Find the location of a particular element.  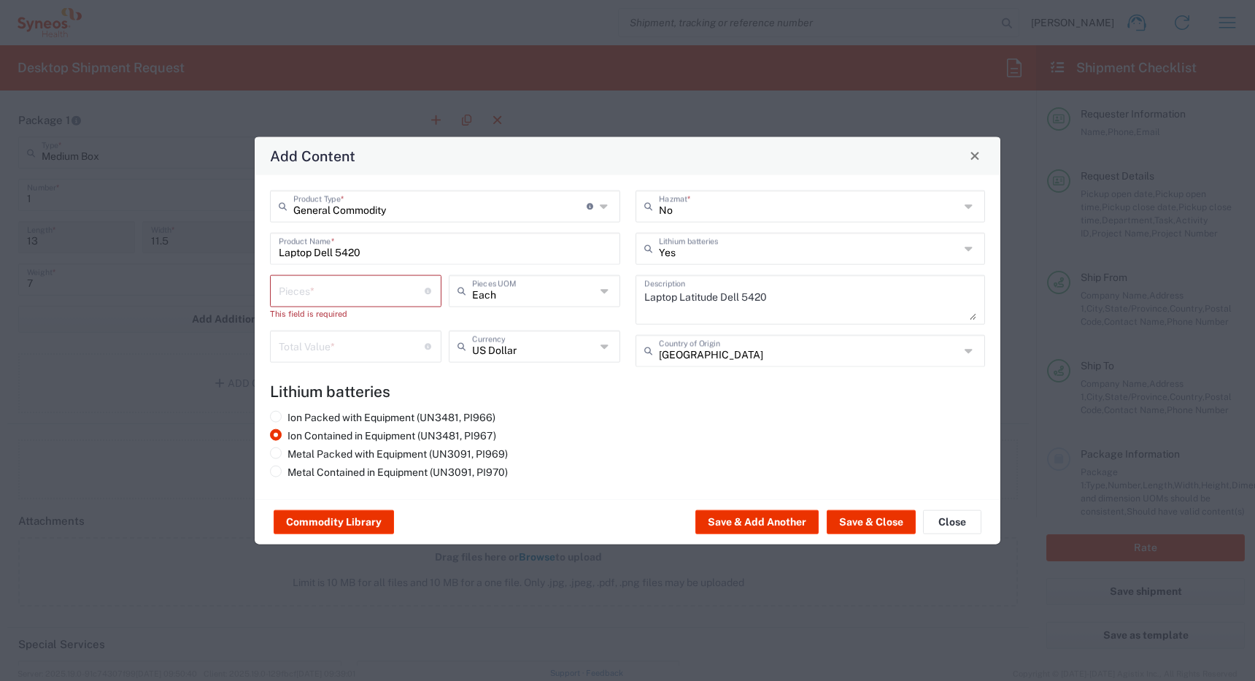

button: Save & Close is located at coordinates (871, 522).